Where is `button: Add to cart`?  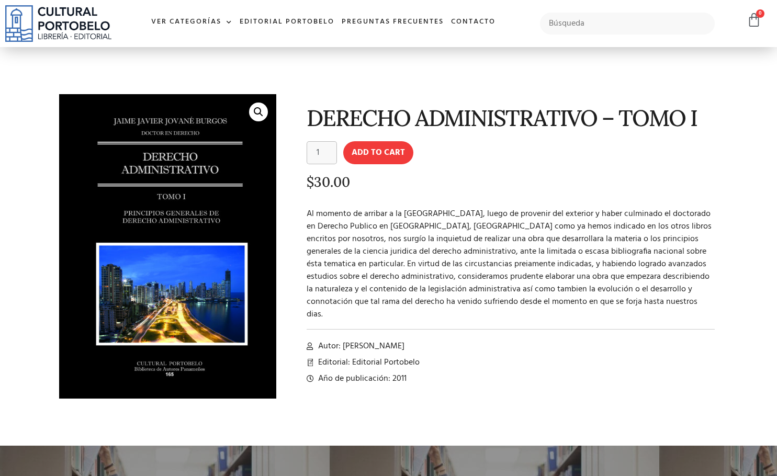 button: Add to cart is located at coordinates (378, 153).